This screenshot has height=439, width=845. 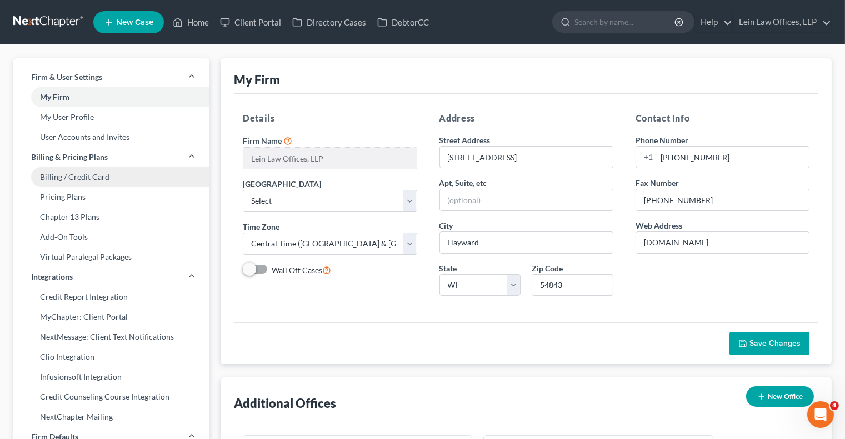 I want to click on label: State, so click(x=448, y=268).